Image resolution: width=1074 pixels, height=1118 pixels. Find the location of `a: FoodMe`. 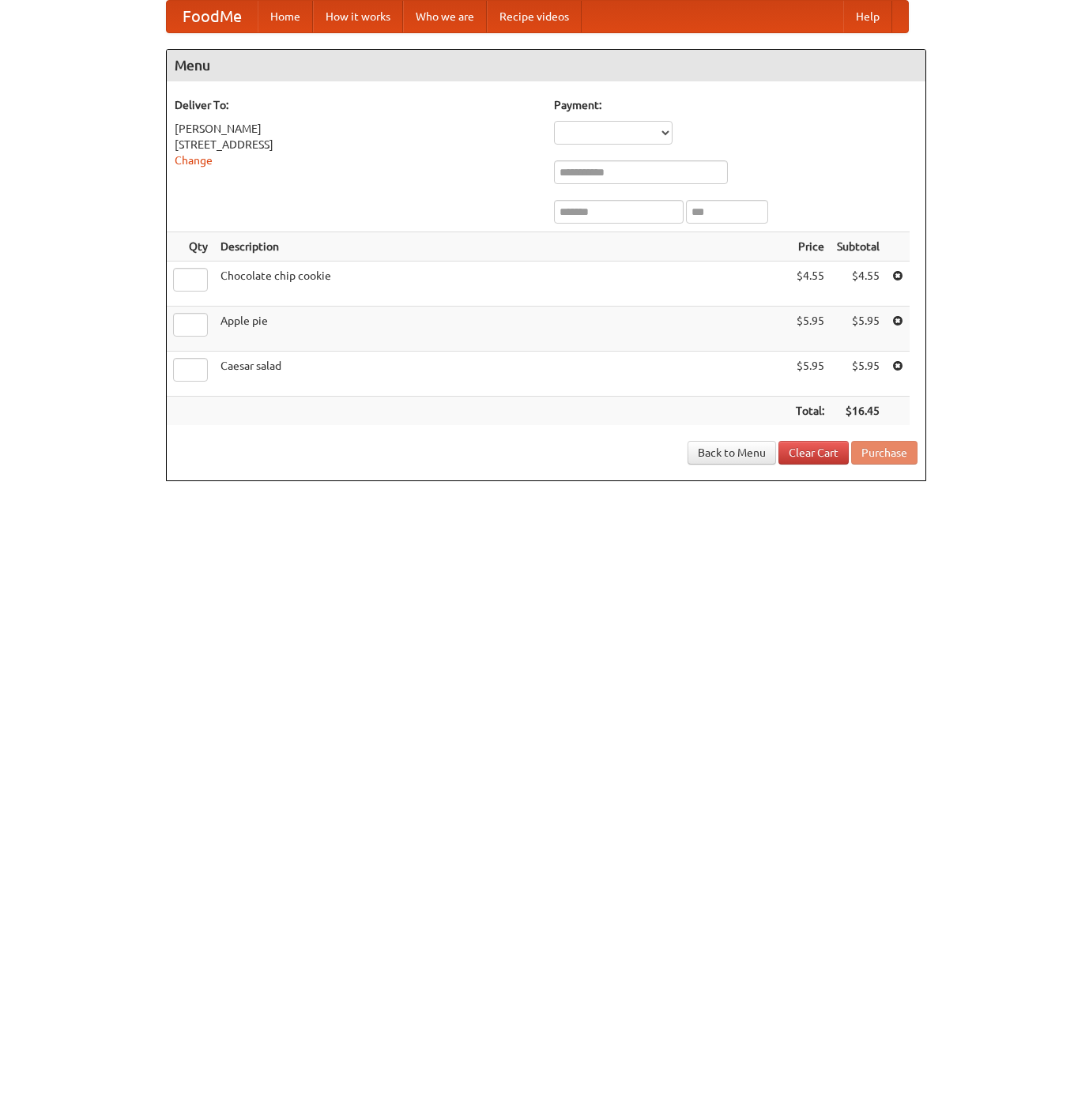

a: FoodMe is located at coordinates (212, 17).